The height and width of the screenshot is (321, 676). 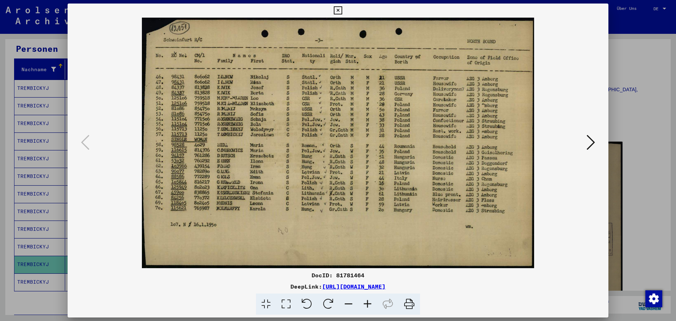 What do you see at coordinates (653, 298) in the screenshot?
I see `div: Zustimmung ändern` at bounding box center [653, 298].